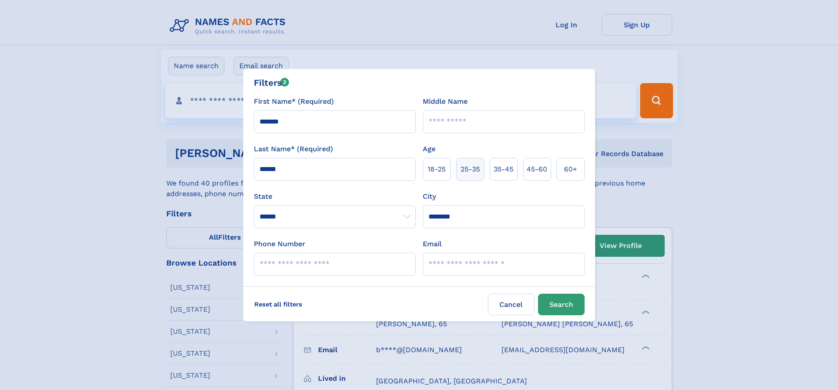  I want to click on span: 60+, so click(571, 169).